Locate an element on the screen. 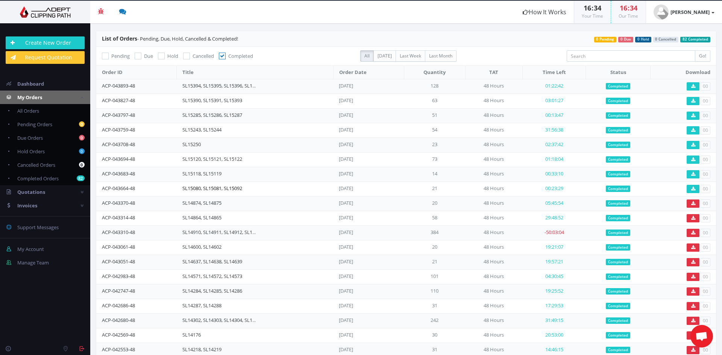 The image size is (722, 355). span: Due is located at coordinates (149, 56).